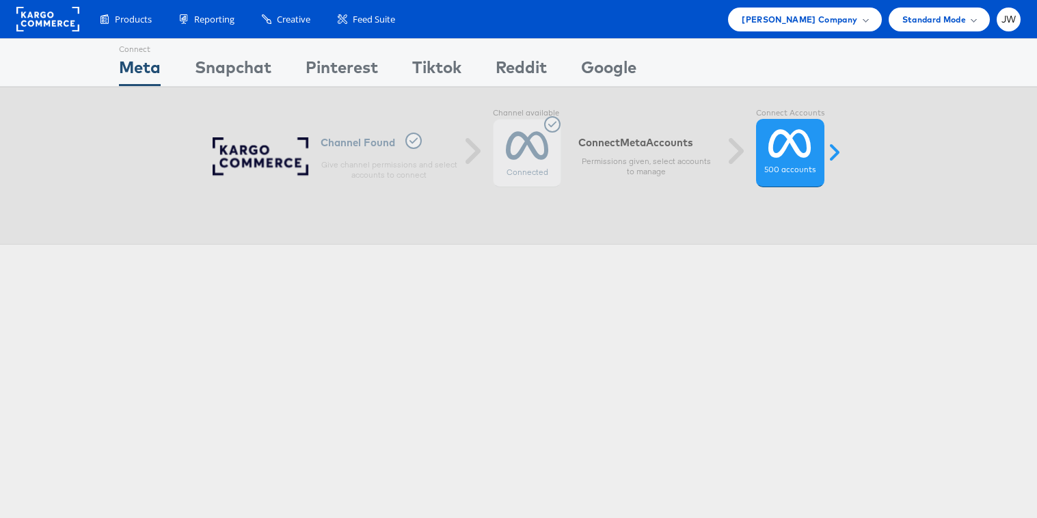 The width and height of the screenshot is (1037, 518). What do you see at coordinates (133, 19) in the screenshot?
I see `span: Products` at bounding box center [133, 19].